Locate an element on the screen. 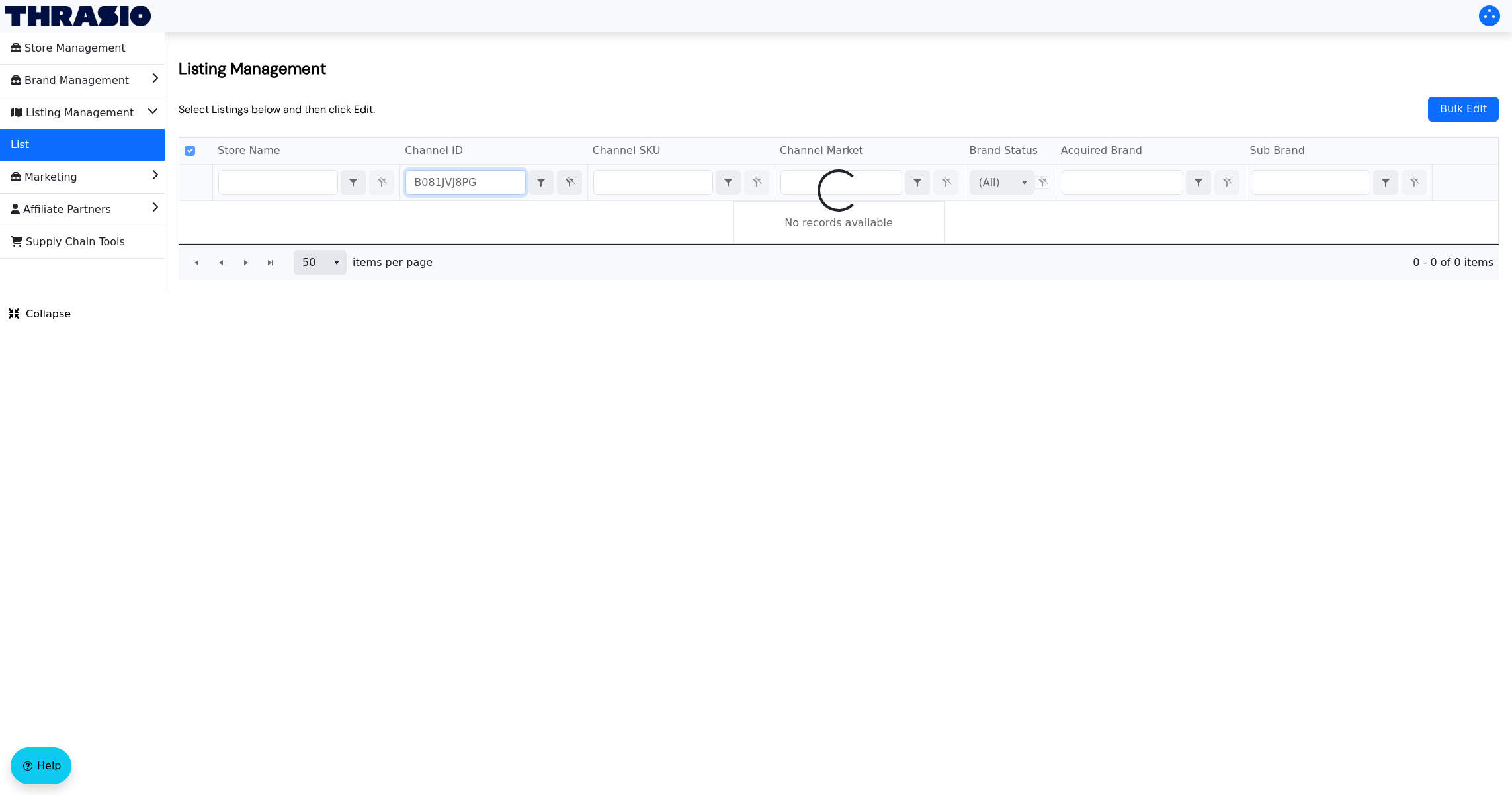 This screenshot has width=1512, height=795. span: 50 is located at coordinates (310, 262).